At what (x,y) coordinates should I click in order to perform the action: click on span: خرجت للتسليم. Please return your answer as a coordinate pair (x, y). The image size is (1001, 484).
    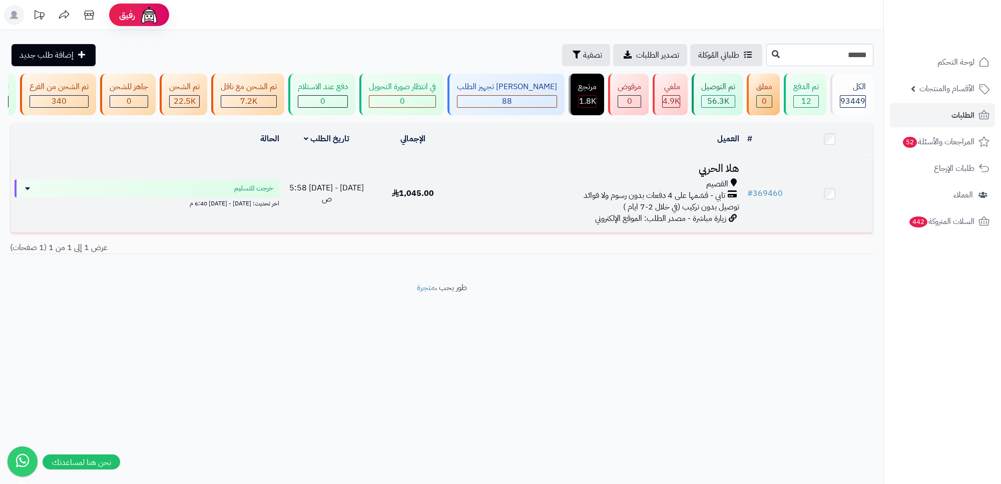
    Looking at the image, I should click on (254, 188).